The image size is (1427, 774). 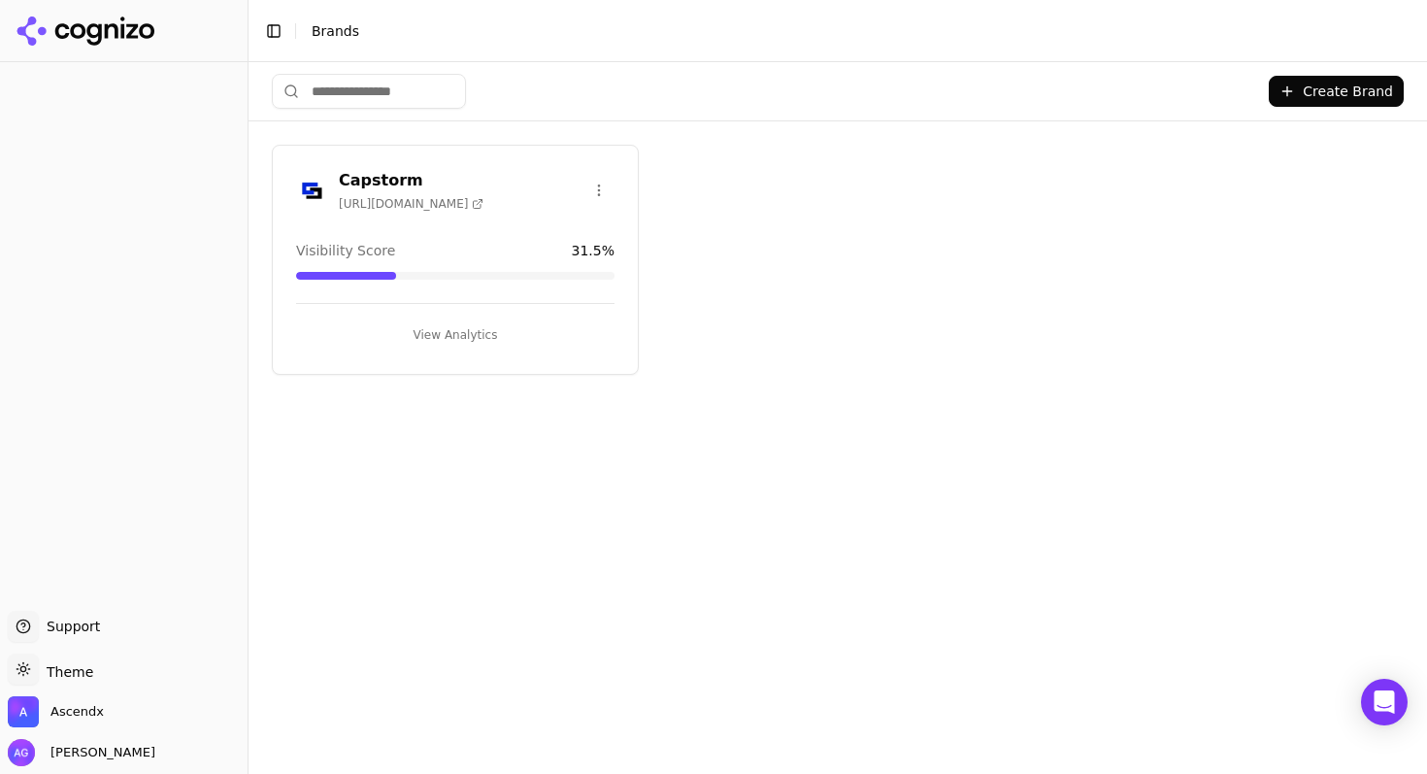 I want to click on span: Theme, so click(x=66, y=672).